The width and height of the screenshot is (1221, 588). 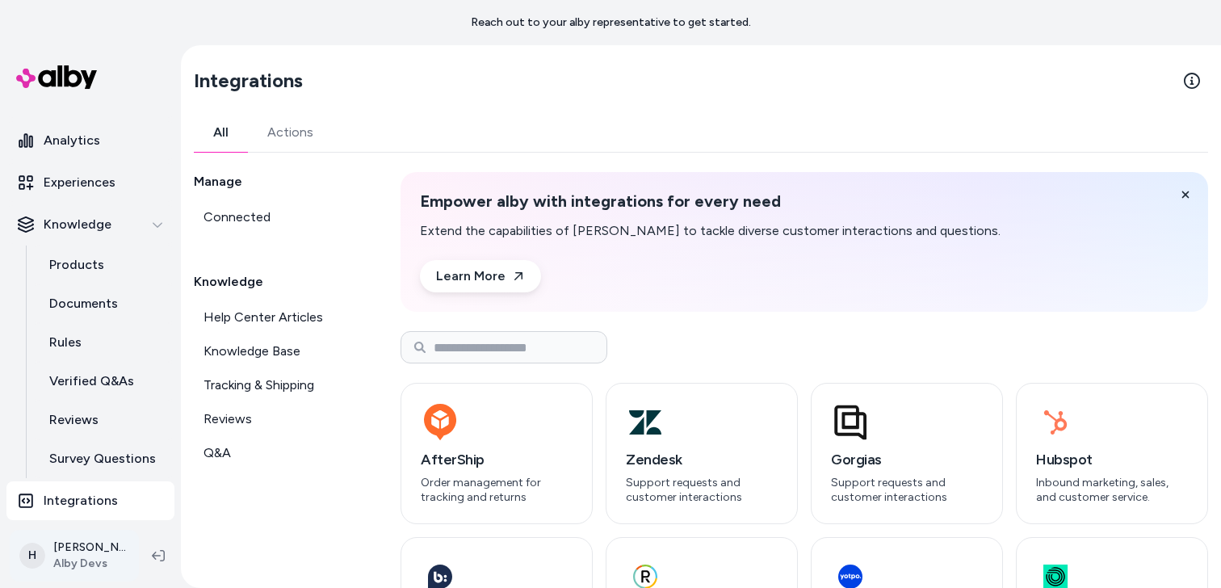 What do you see at coordinates (103, 381) in the screenshot?
I see `a: Verified Q&As` at bounding box center [103, 381].